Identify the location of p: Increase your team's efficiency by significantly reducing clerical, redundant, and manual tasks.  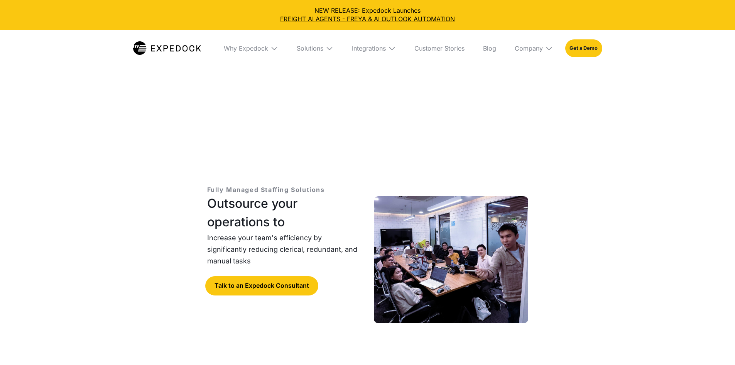
(285, 249).